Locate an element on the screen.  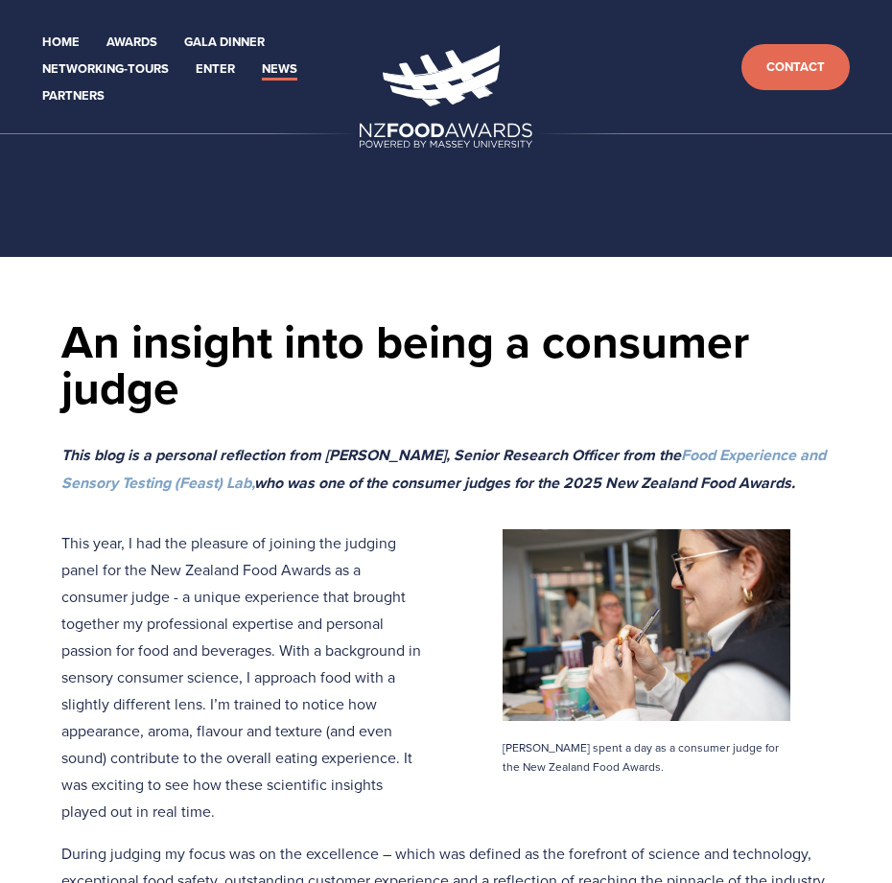
a: Partners is located at coordinates (73, 96).